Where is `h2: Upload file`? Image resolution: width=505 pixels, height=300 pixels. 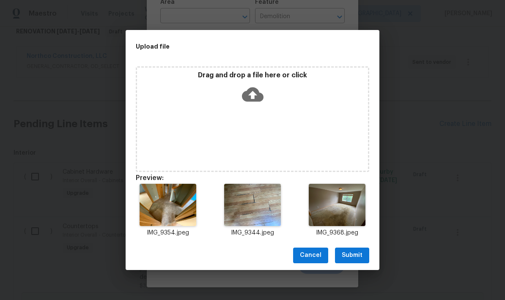
h2: Upload file is located at coordinates (233, 46).